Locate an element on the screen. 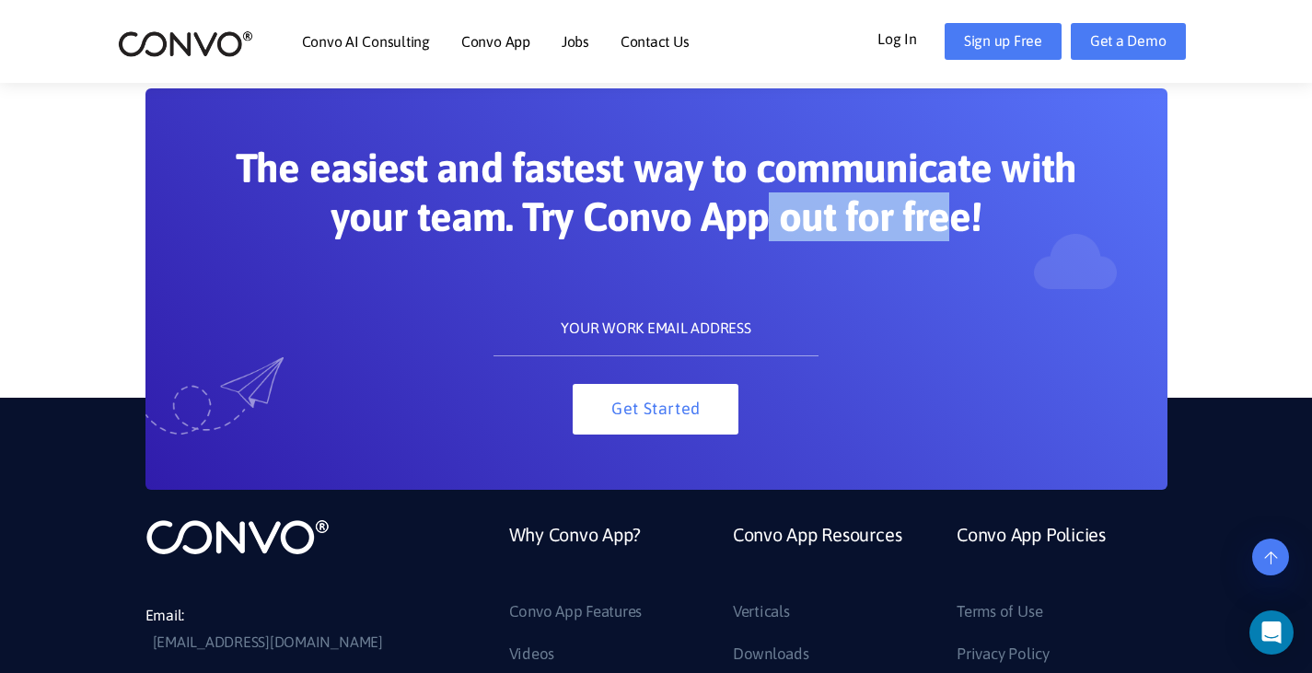  a: Privacy Policy is located at coordinates (1003, 655).